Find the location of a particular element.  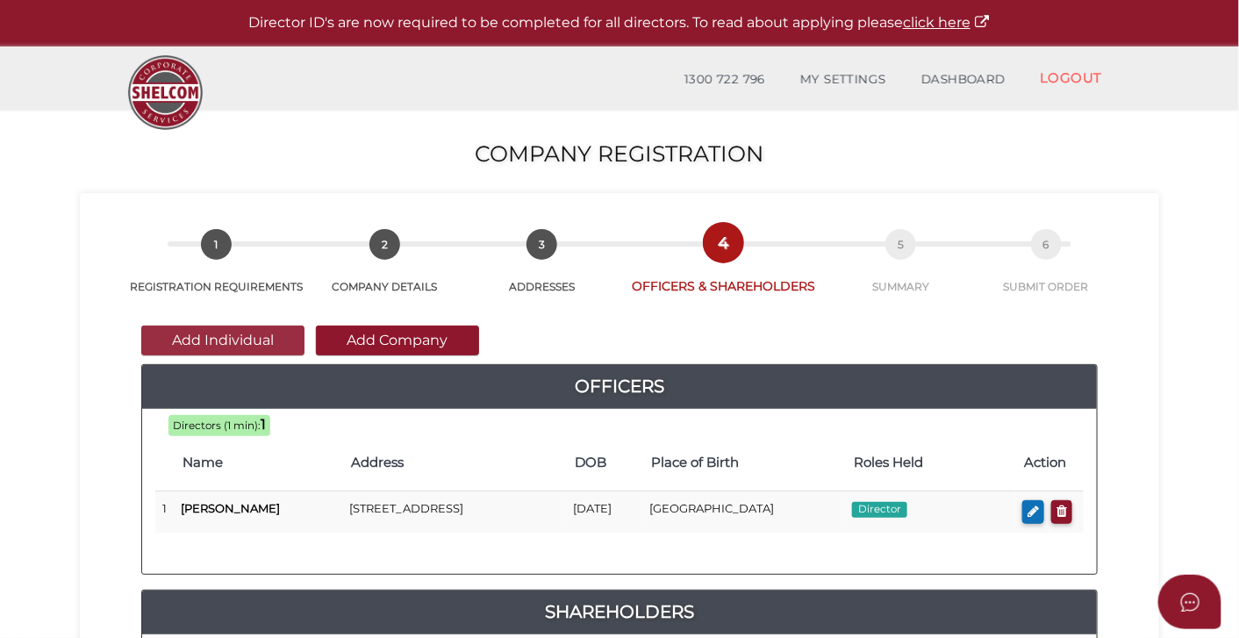

h4: Address is located at coordinates (453, 462).